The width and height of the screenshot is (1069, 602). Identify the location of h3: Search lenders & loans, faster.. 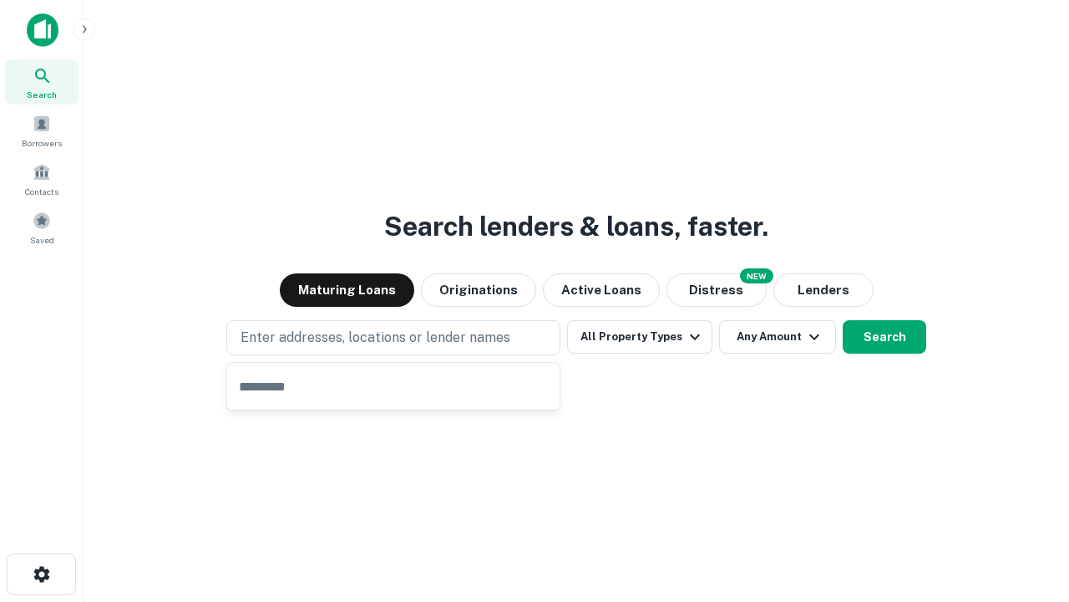
(576, 226).